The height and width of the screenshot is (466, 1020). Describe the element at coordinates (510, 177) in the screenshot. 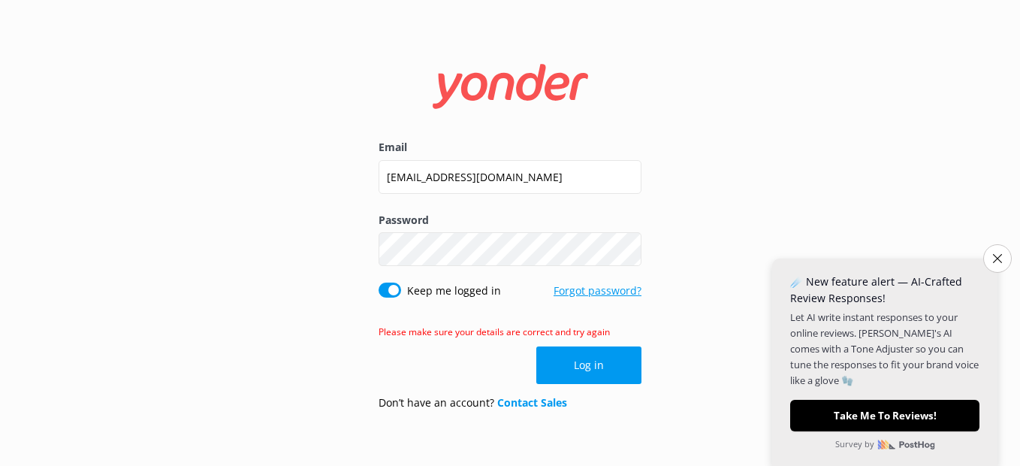

I see `input: user@emailaddress.com` at that location.